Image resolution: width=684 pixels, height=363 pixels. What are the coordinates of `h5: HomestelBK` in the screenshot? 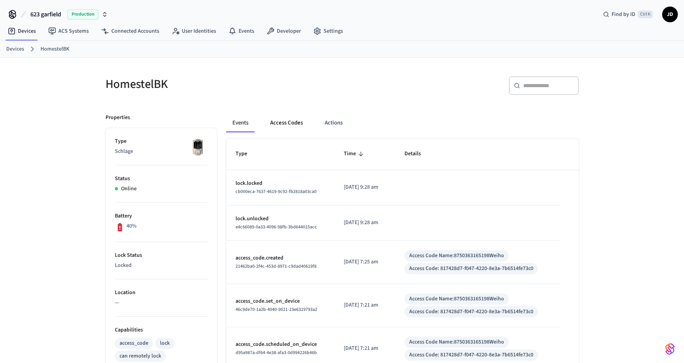 It's located at (221, 84).